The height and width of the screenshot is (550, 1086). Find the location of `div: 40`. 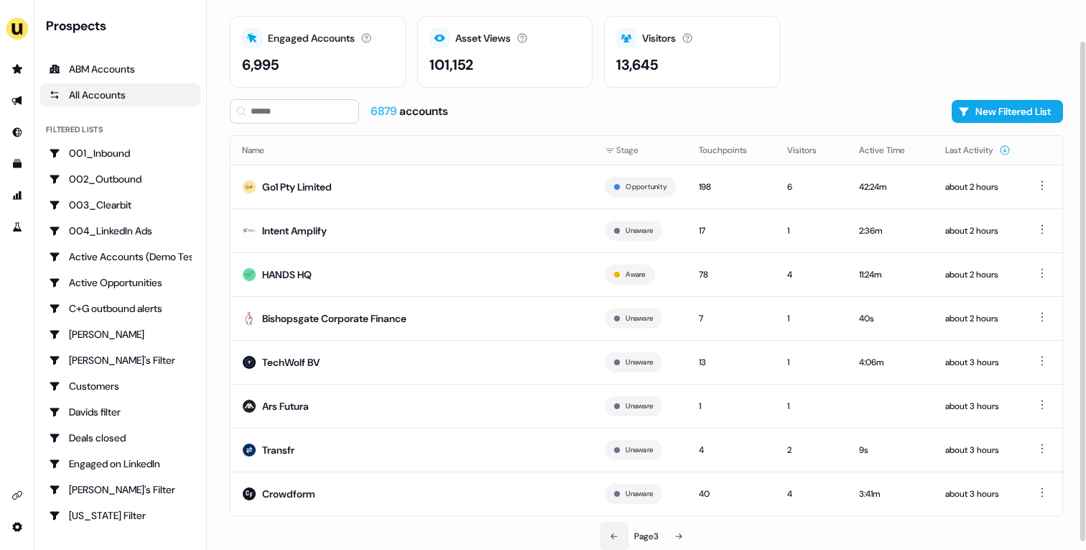

div: 40 is located at coordinates (732, 494).